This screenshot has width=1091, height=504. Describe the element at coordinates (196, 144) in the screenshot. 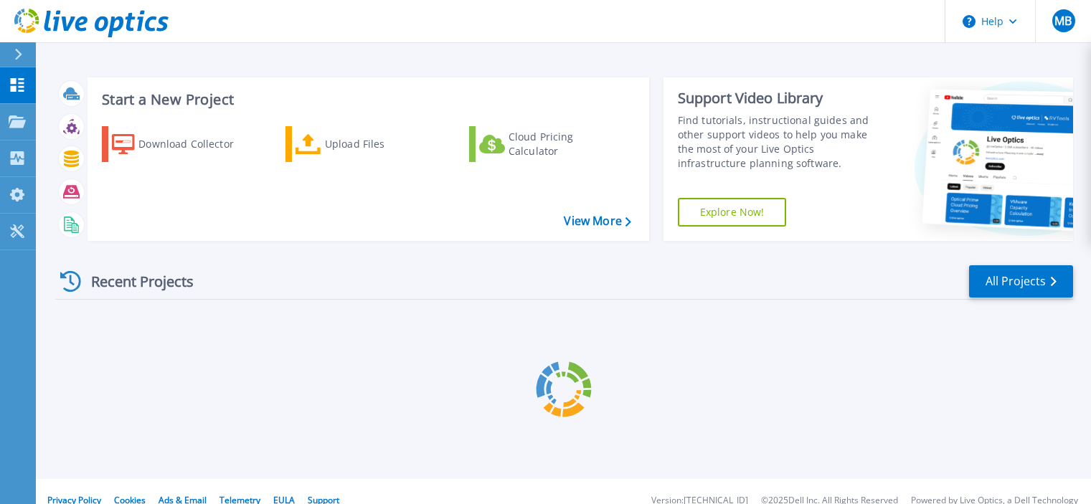

I see `div: Download Collector` at that location.